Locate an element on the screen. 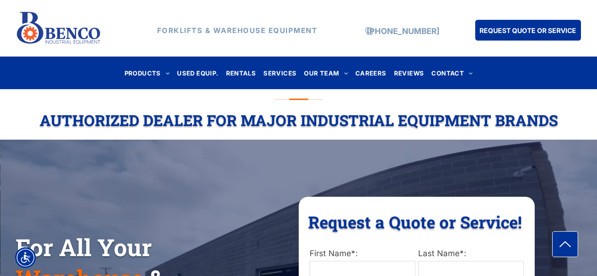  span: Authorized Dealer For Major Industrial Equipment Brands is located at coordinates (299, 120).